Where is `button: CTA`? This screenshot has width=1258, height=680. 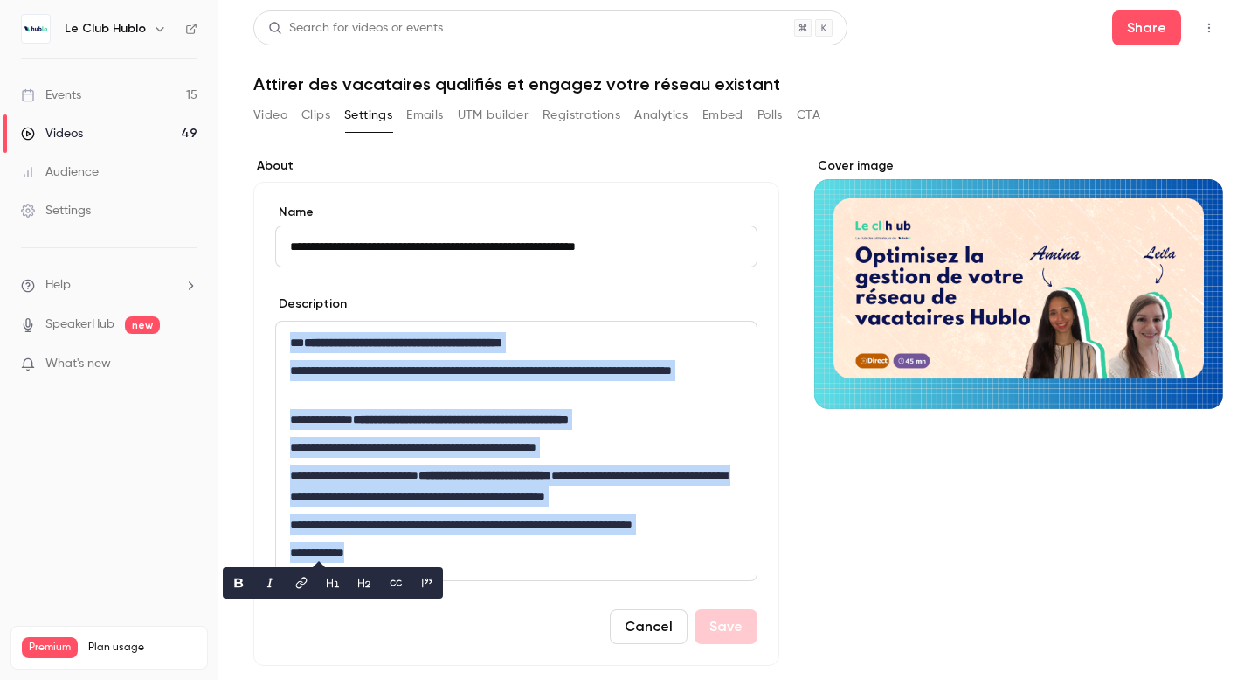
button: CTA is located at coordinates (808, 115).